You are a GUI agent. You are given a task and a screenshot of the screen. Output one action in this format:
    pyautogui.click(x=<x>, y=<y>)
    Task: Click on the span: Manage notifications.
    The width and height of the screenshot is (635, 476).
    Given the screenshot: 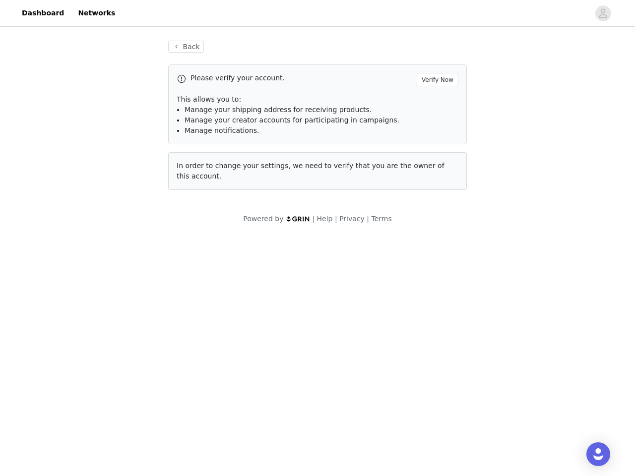 What is the action you would take?
    pyautogui.click(x=222, y=130)
    